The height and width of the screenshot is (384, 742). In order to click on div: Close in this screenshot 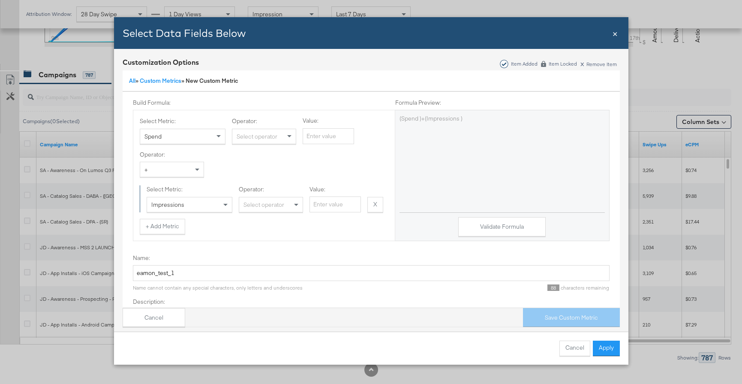, I will do `click(615, 33)`.